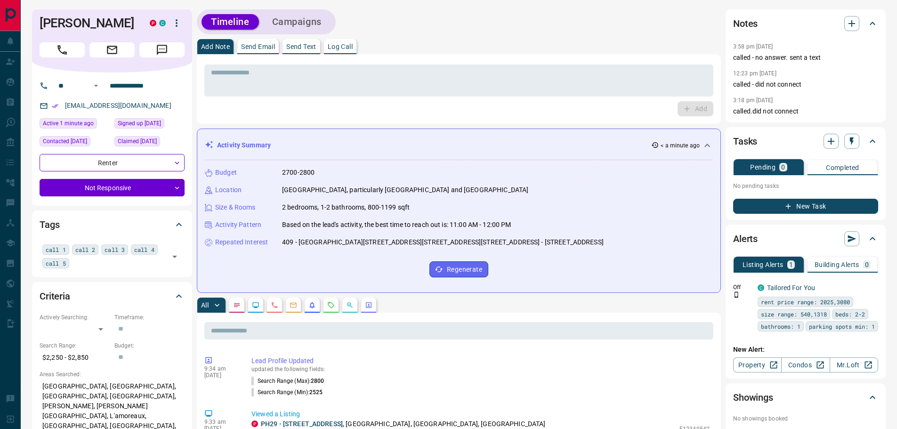  What do you see at coordinates (237, 305) in the screenshot?
I see `svg: Notes` at bounding box center [237, 305].